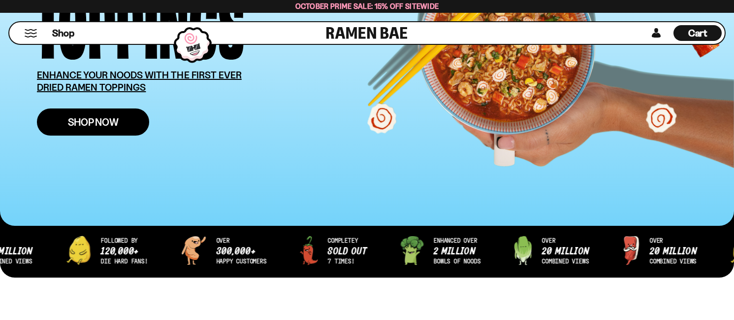  Describe the element at coordinates (93, 122) in the screenshot. I see `span: Shop Now` at that location.